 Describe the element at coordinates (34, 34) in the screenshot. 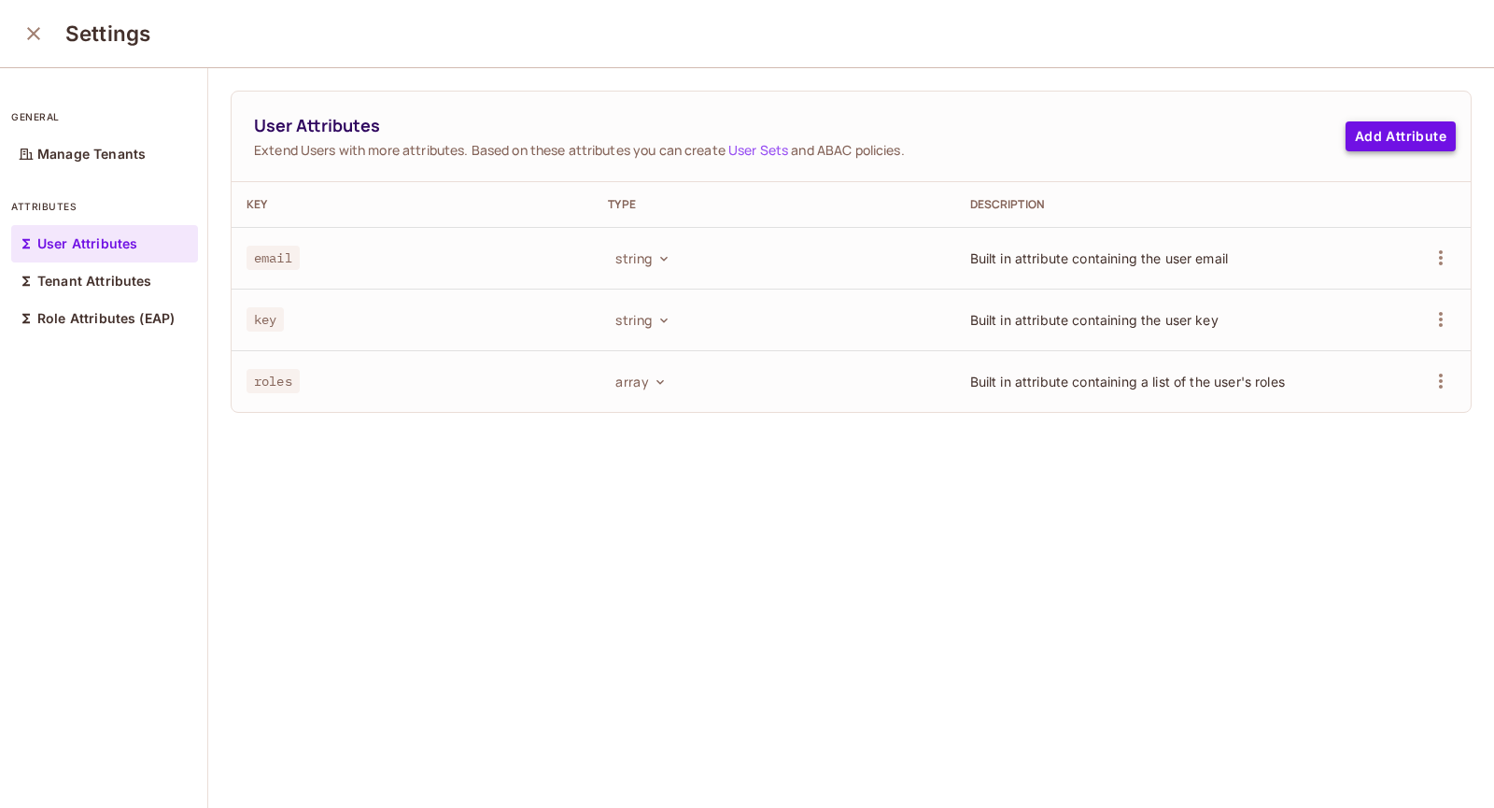

I see `button: close` at that location.